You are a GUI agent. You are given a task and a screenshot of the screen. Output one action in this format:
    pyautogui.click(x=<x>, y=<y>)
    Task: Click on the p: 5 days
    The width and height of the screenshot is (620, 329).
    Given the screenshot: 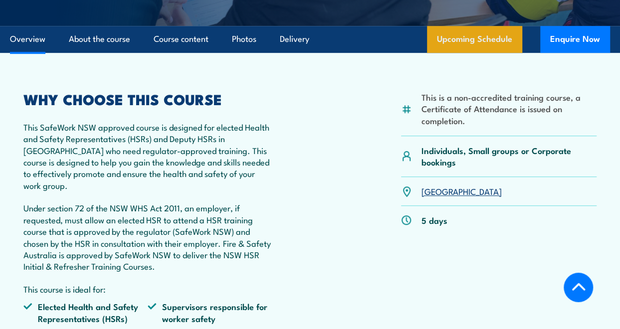 What is the action you would take?
    pyautogui.click(x=434, y=220)
    